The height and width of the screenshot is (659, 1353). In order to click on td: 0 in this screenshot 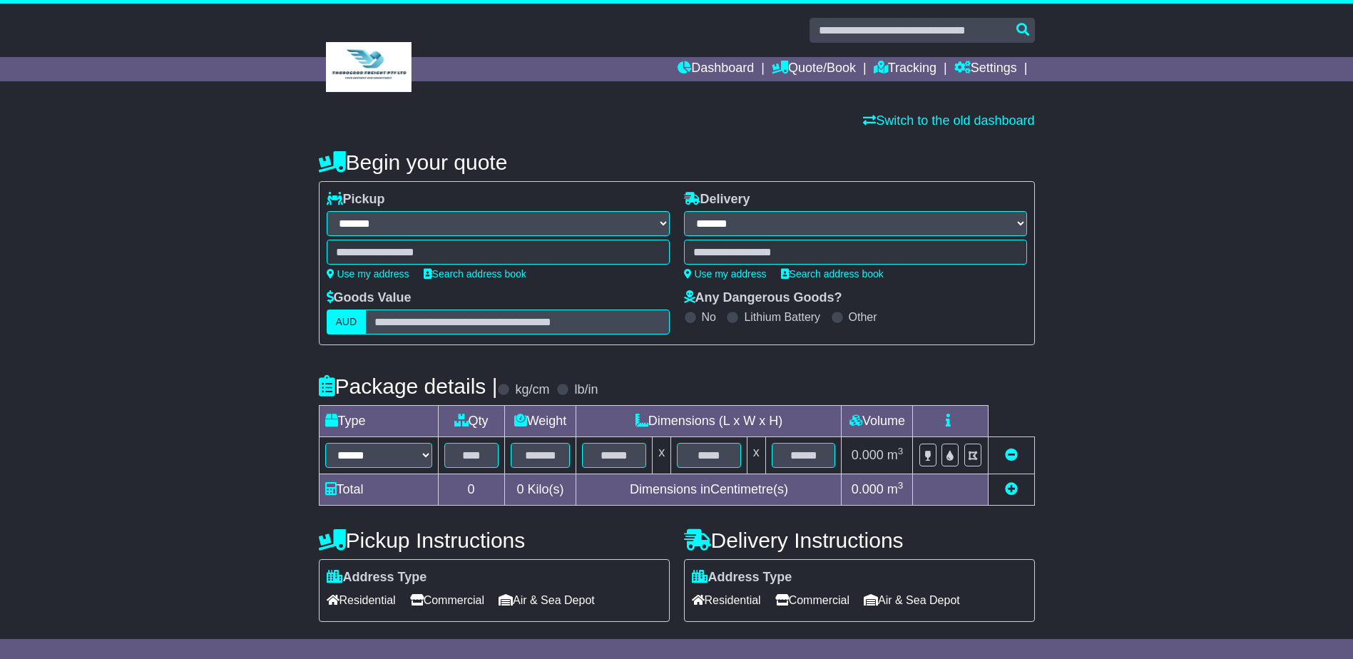, I will do `click(471, 490)`.